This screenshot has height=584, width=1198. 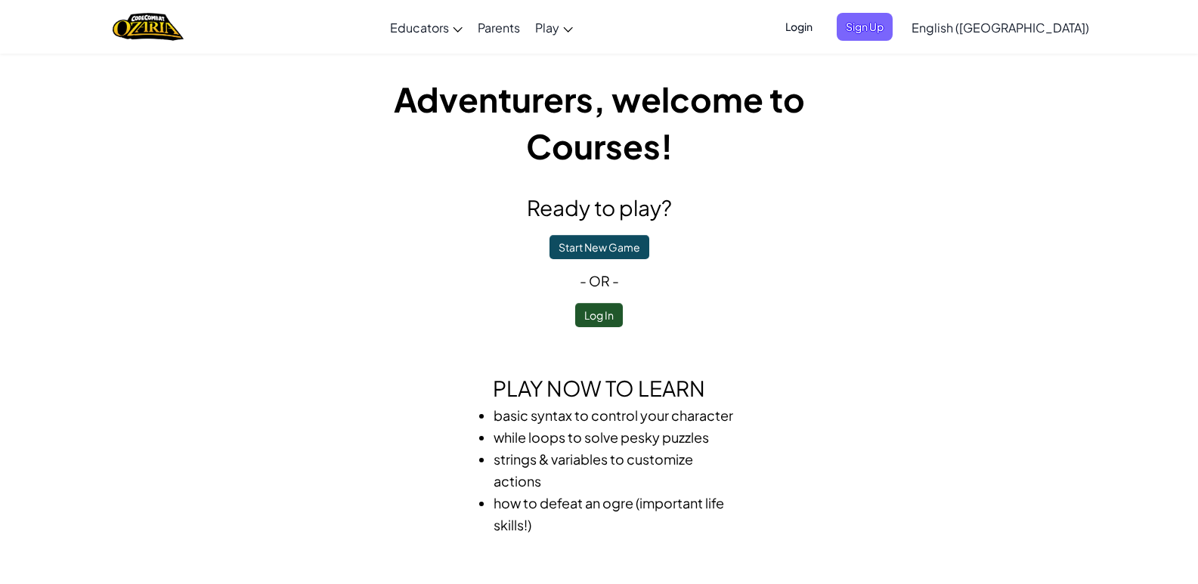 I want to click on span: Login, so click(x=799, y=26).